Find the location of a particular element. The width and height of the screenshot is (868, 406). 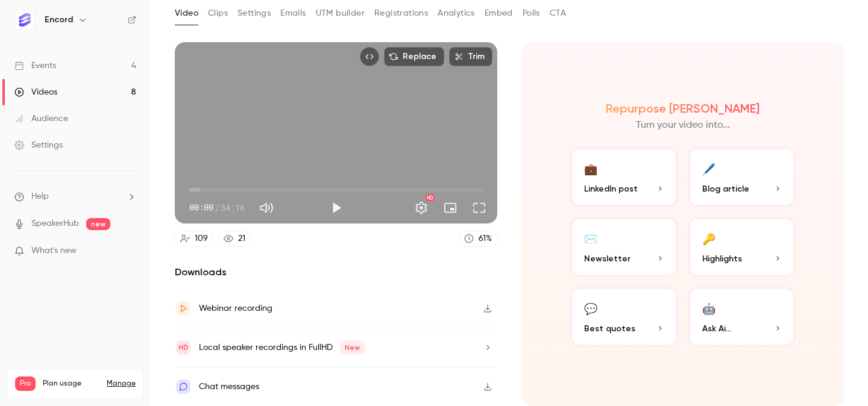

p: Turn your video into... is located at coordinates (683, 125).